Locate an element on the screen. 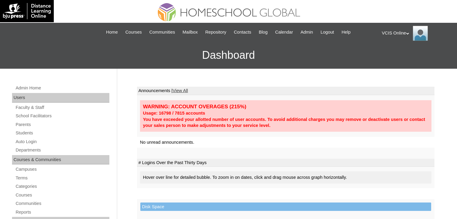  div: WARNING: ACCOUNT OVERAGES (215%) is located at coordinates (285, 107).